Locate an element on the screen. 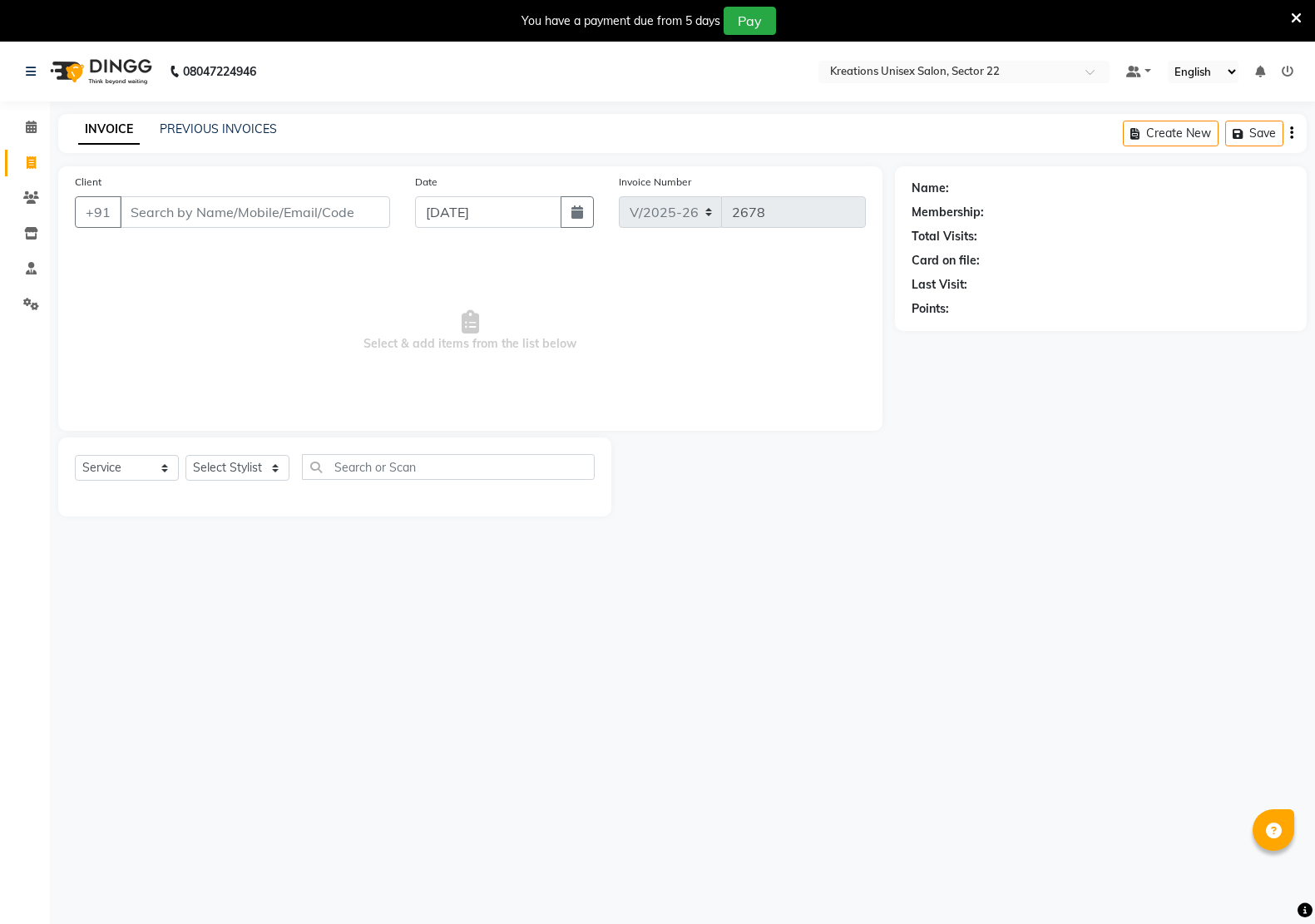 This screenshot has height=924, width=1315. div: Name: is located at coordinates (930, 188).